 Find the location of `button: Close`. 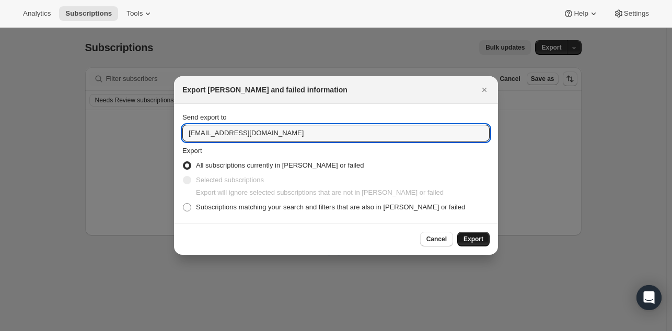

button: Close is located at coordinates (485, 90).